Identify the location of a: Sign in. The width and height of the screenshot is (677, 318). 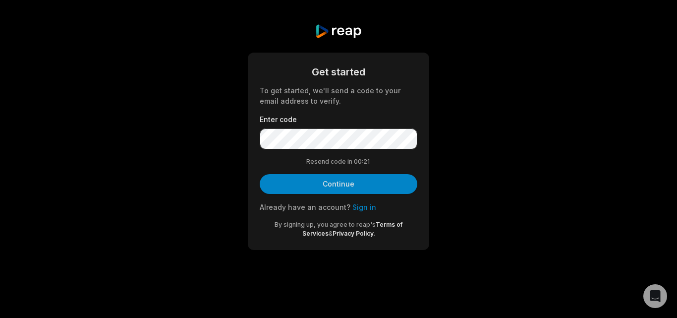
(364, 207).